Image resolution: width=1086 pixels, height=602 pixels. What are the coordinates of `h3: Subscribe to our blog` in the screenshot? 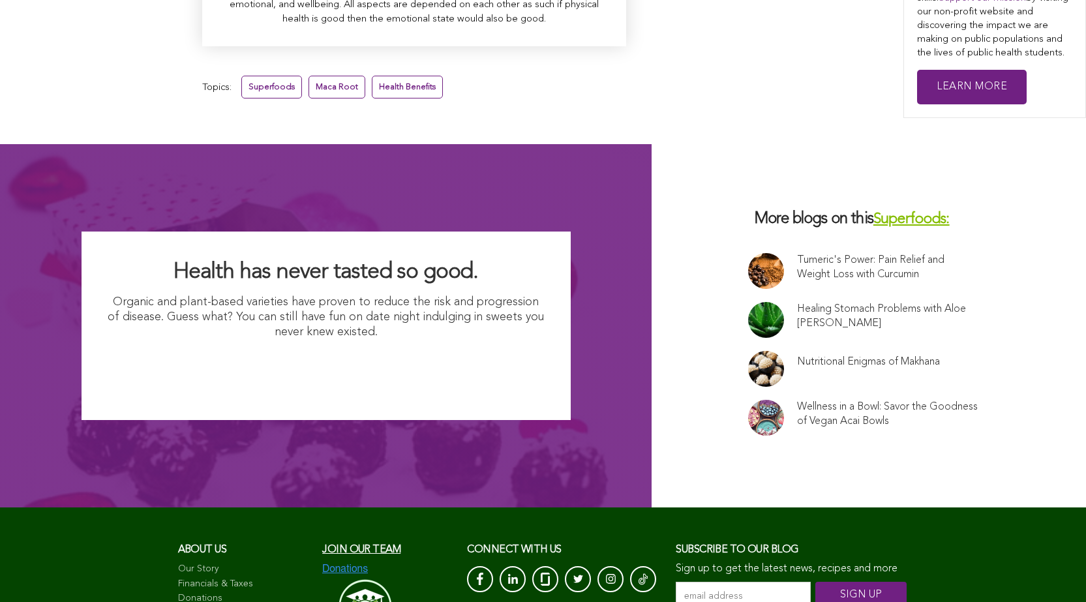 It's located at (792, 550).